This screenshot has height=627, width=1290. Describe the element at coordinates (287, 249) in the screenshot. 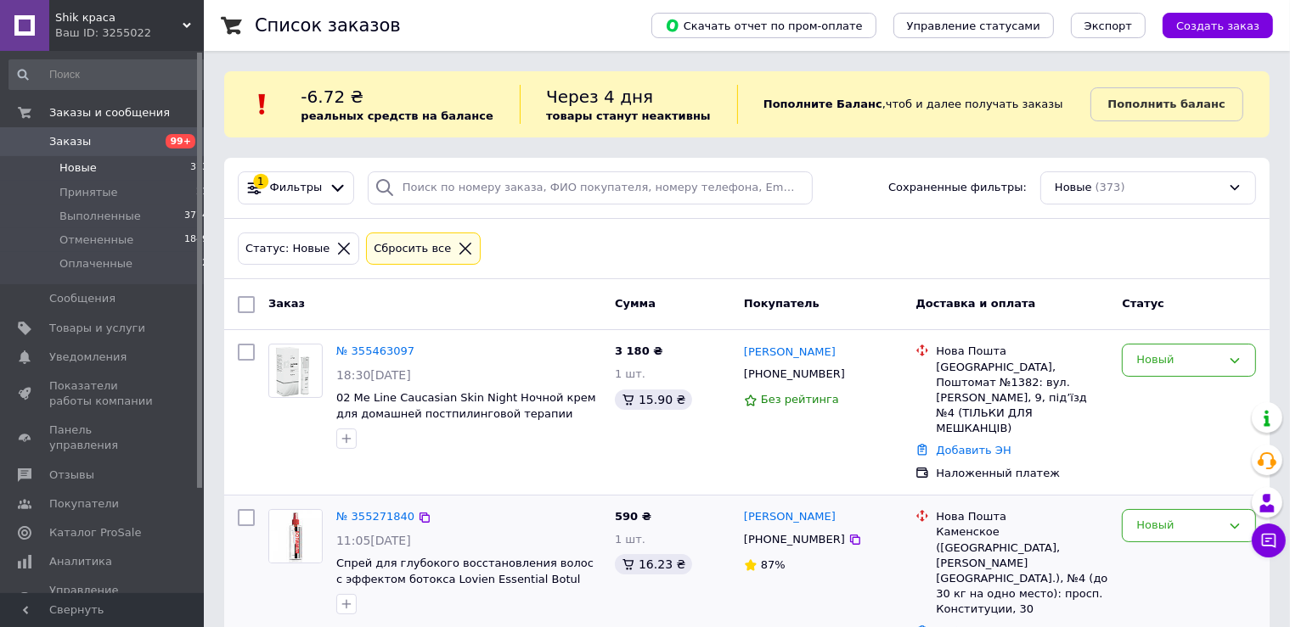

I see `div: Статус: Новые` at that location.